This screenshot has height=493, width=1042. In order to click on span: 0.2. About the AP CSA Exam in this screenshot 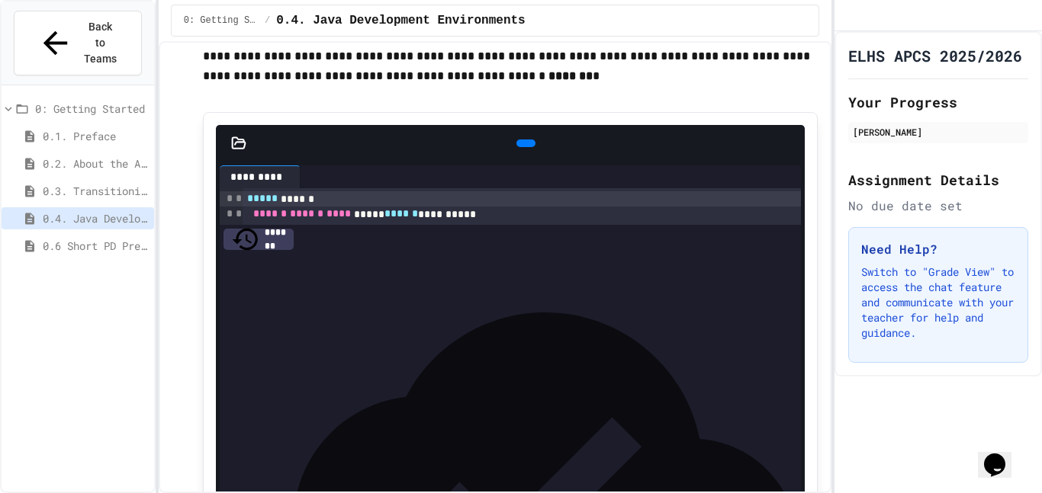, I will do `click(95, 163)`.